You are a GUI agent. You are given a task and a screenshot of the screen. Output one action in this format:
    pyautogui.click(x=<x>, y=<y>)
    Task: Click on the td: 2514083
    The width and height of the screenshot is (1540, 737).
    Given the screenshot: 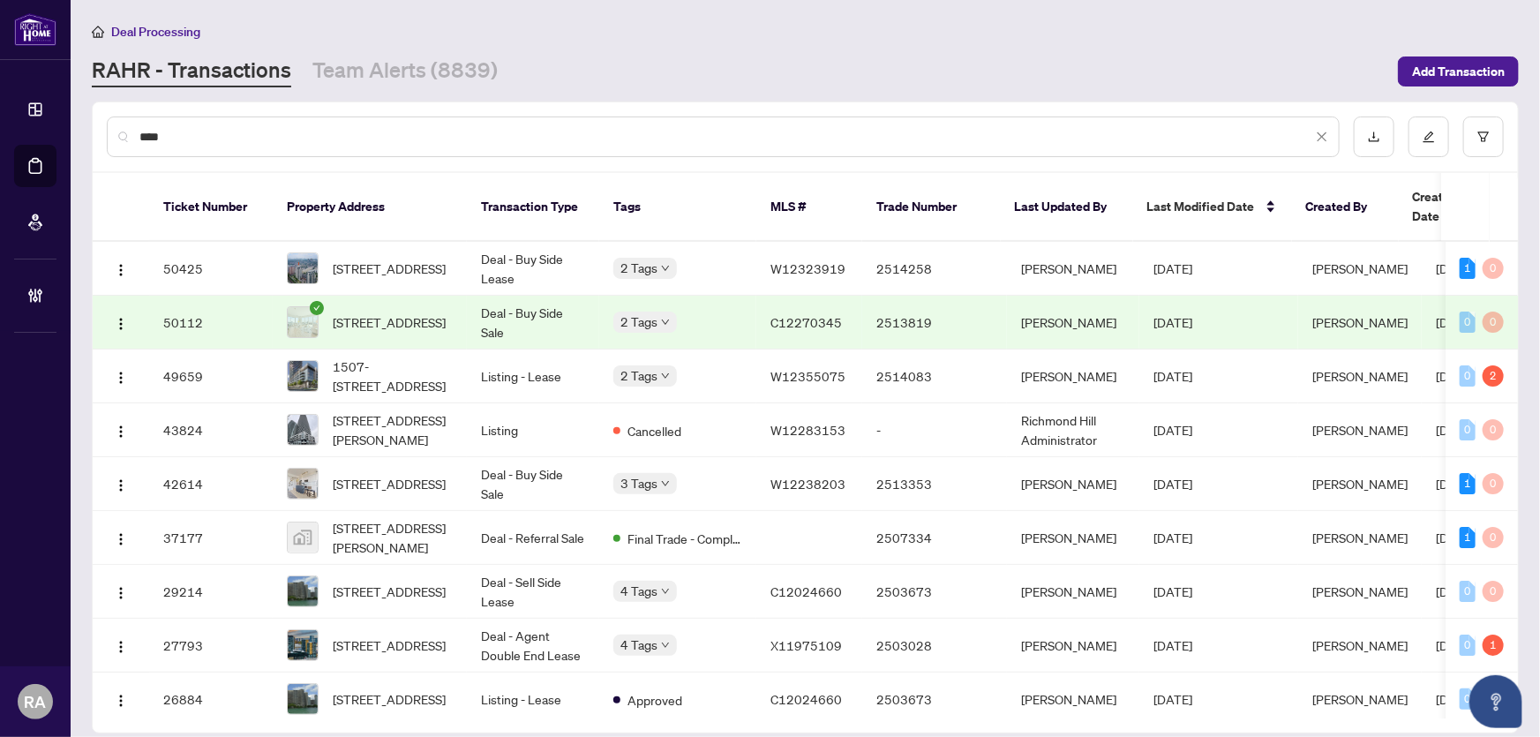 What is the action you would take?
    pyautogui.click(x=935, y=376)
    